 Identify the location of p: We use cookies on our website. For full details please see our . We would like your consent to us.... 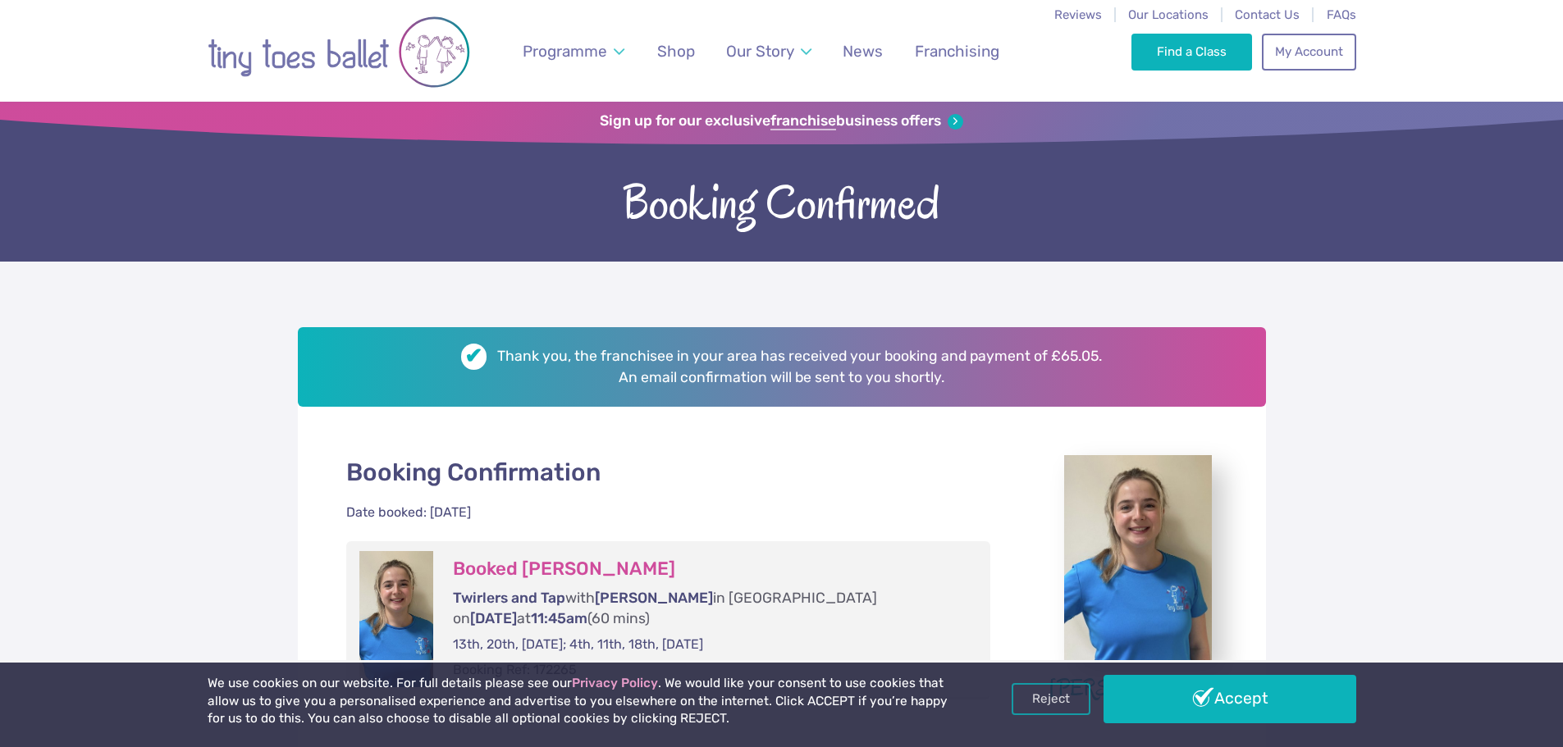
(581, 702).